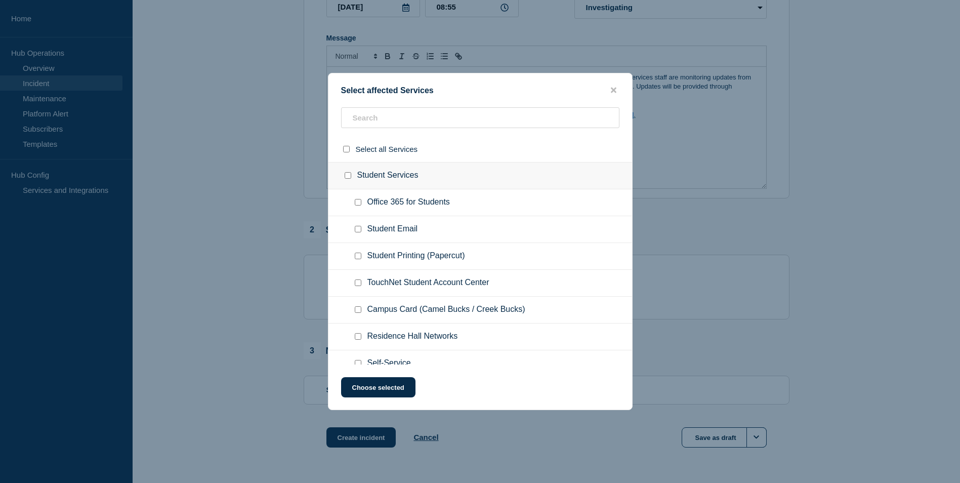 This screenshot has height=483, width=960. Describe the element at coordinates (480, 117) in the screenshot. I see `input: Search` at that location.